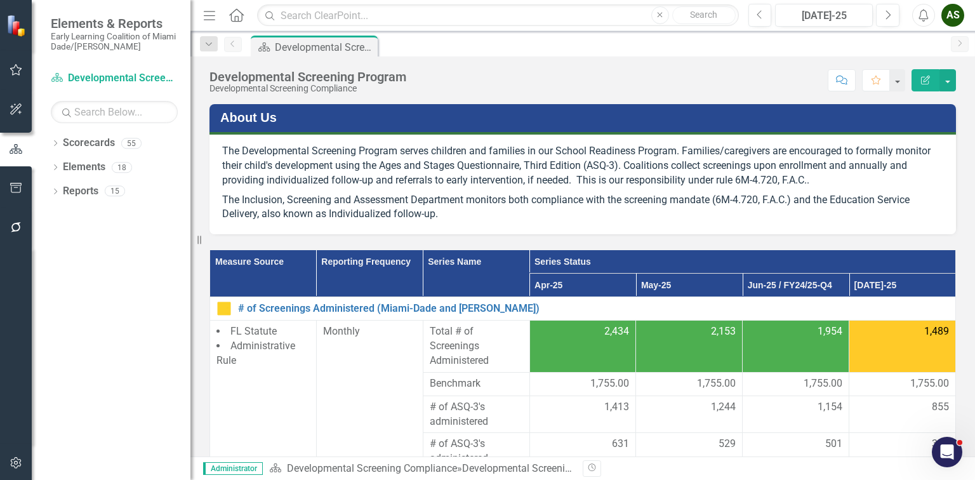 The width and height of the screenshot is (975, 480). Describe the element at coordinates (703, 15) in the screenshot. I see `span: Search` at that location.